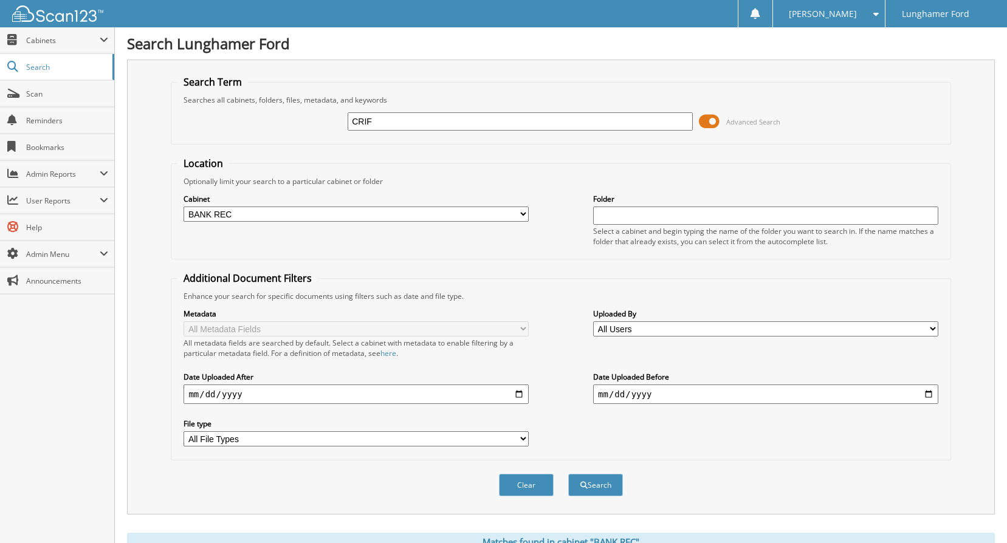 This screenshot has width=1007, height=543. What do you see at coordinates (213, 82) in the screenshot?
I see `legend: Search Term` at bounding box center [213, 82].